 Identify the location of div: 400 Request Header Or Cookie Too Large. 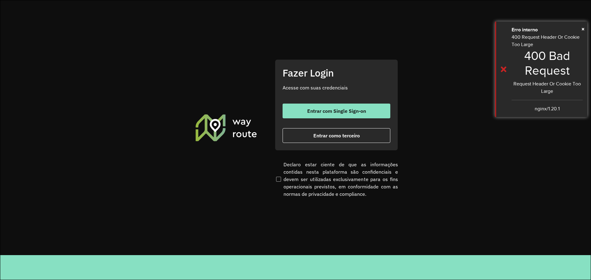
(547, 73).